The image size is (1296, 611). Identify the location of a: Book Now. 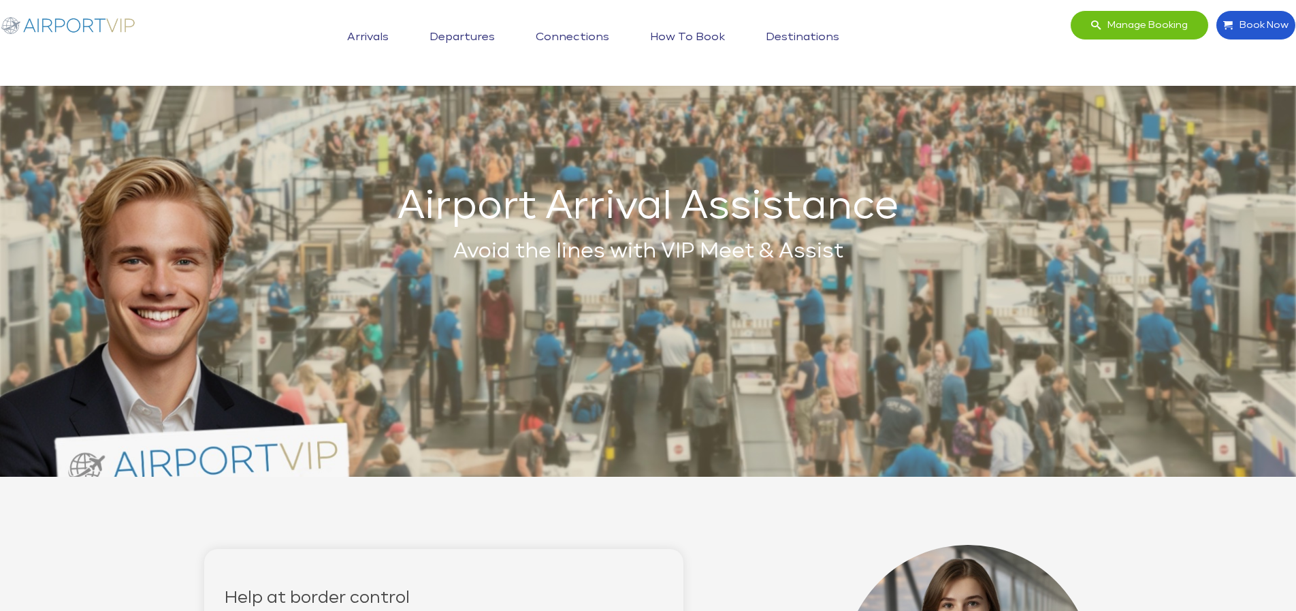
(1256, 25).